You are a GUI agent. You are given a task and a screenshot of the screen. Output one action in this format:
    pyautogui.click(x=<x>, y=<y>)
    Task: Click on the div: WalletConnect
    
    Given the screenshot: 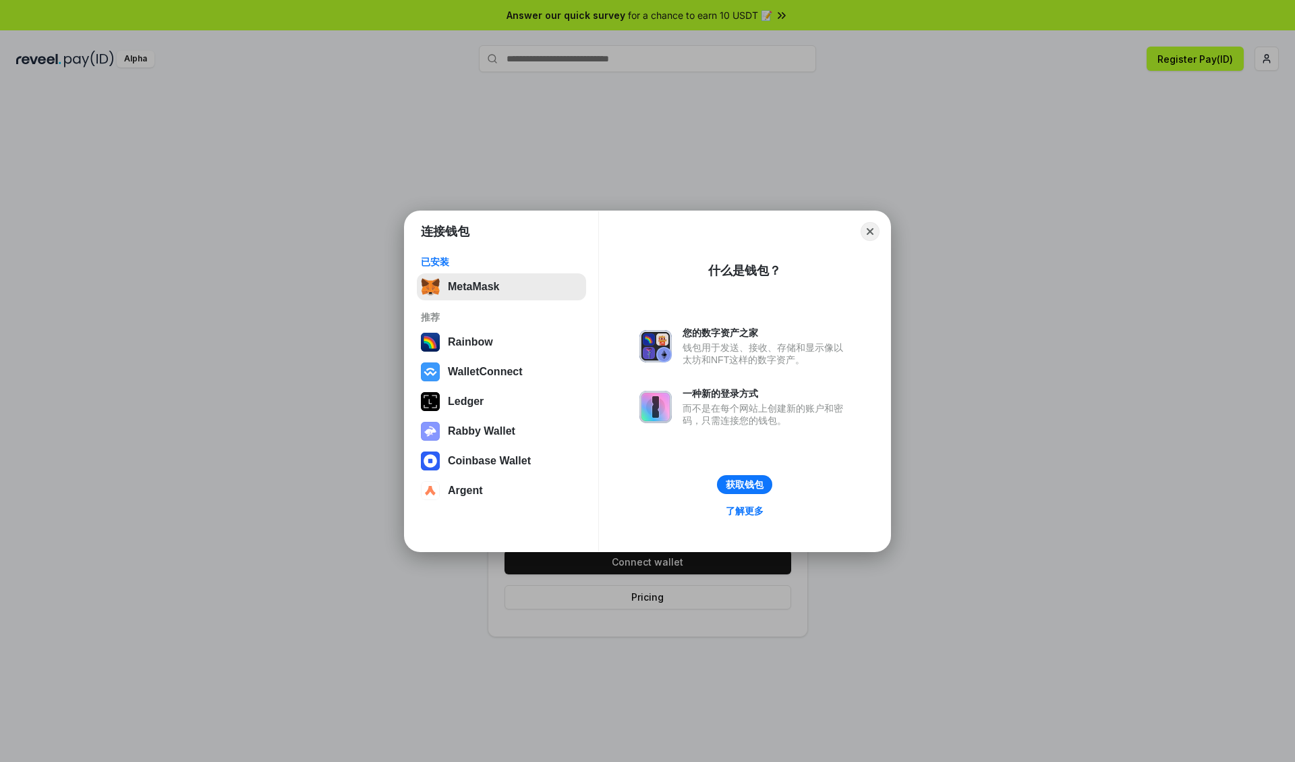 What is the action you would take?
    pyautogui.click(x=485, y=372)
    